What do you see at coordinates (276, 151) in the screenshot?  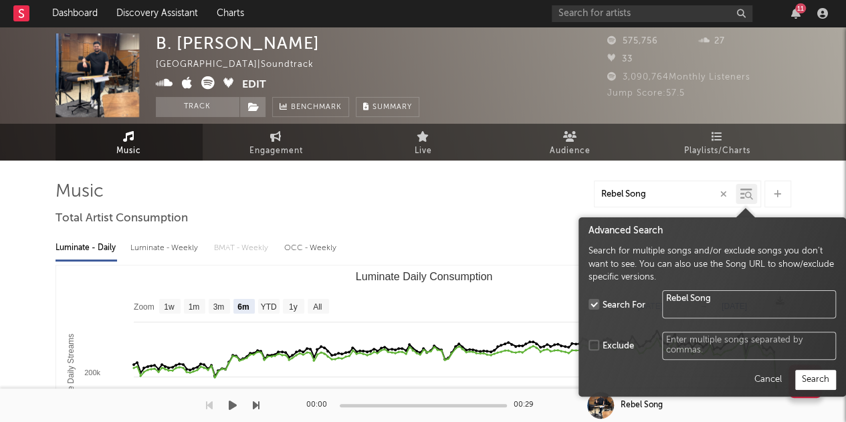 I see `span: Engagement` at bounding box center [276, 151].